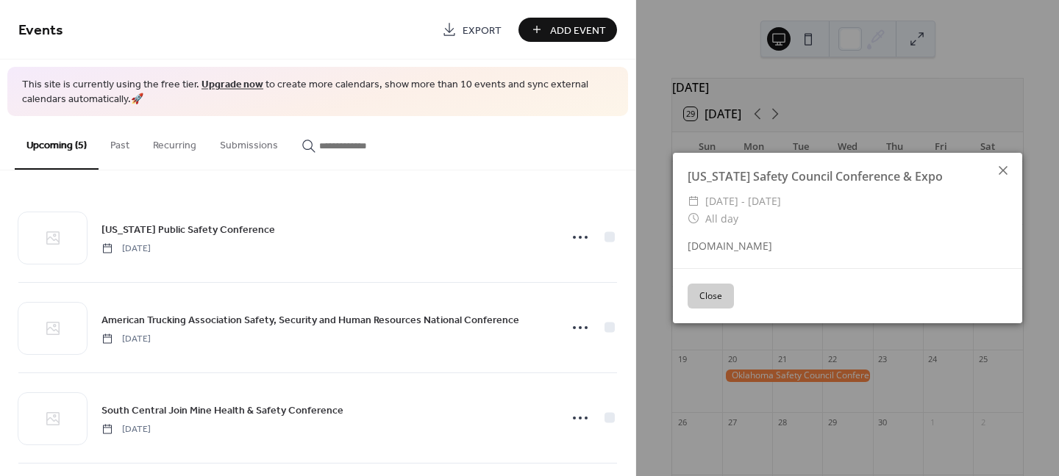 The width and height of the screenshot is (1059, 476). I want to click on button: Close, so click(710, 296).